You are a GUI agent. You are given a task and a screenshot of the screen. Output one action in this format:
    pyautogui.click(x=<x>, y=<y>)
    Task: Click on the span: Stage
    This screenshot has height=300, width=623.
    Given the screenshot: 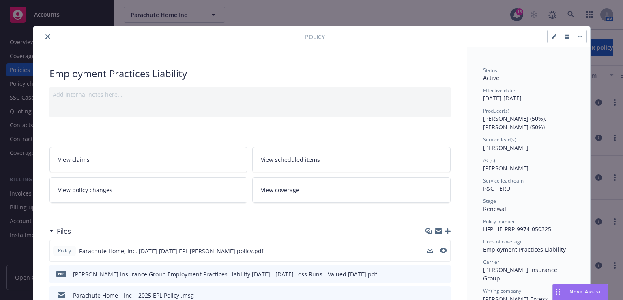 What is the action you would take?
    pyautogui.click(x=490, y=200)
    